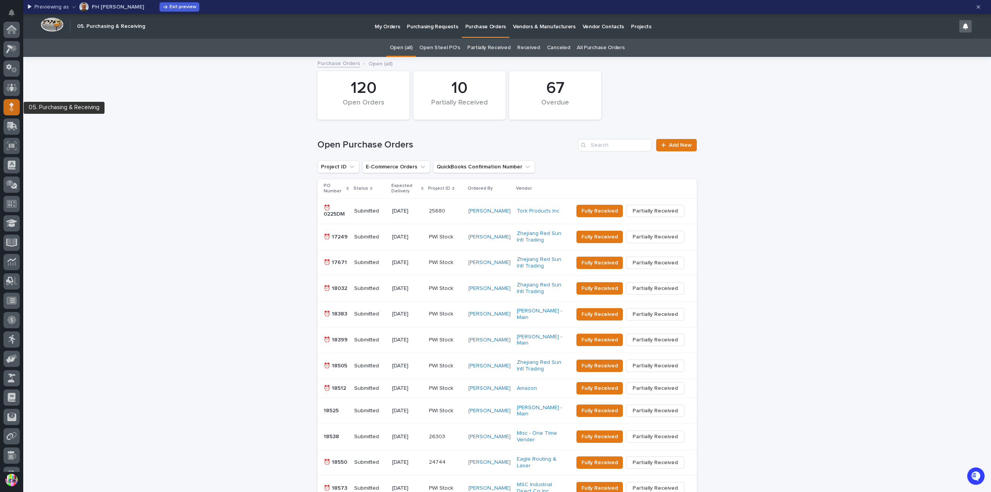 This screenshot has width=991, height=492. Describe the element at coordinates (446, 462) in the screenshot. I see `p: 24744` at that location.